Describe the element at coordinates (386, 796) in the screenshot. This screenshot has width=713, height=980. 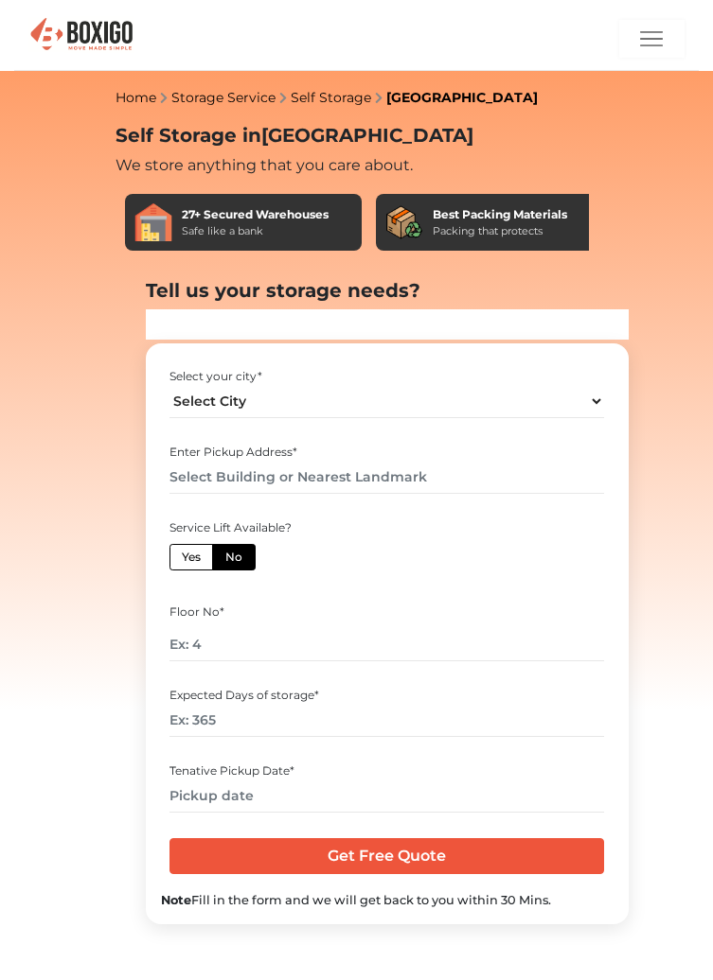
I see `input: Pickup date` at that location.